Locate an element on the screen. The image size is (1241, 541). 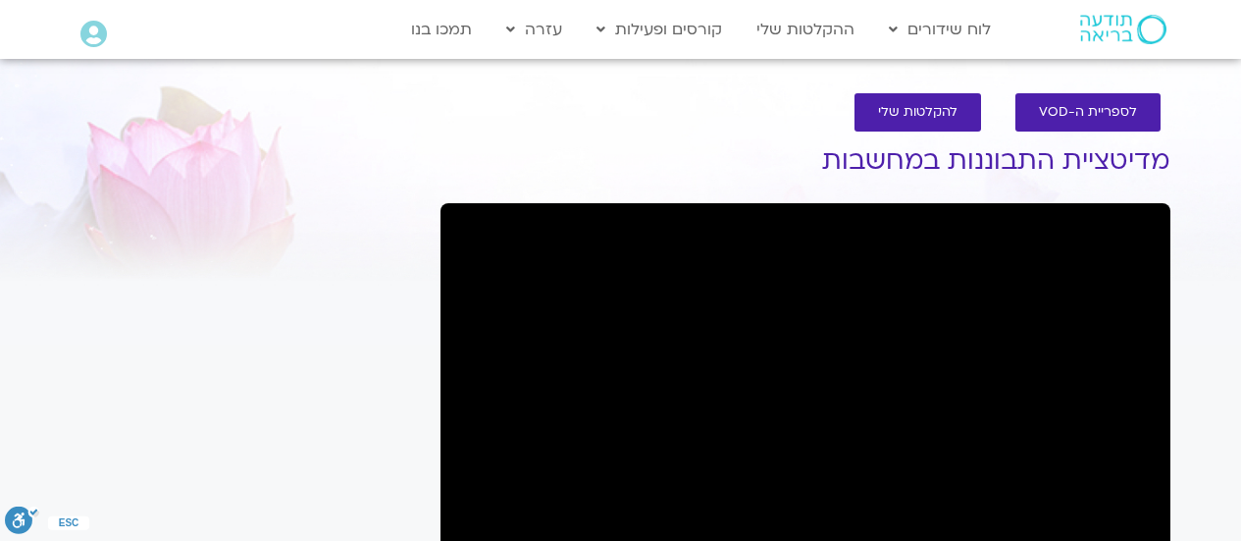
a: קורסים ופעילות is located at coordinates (659, 29).